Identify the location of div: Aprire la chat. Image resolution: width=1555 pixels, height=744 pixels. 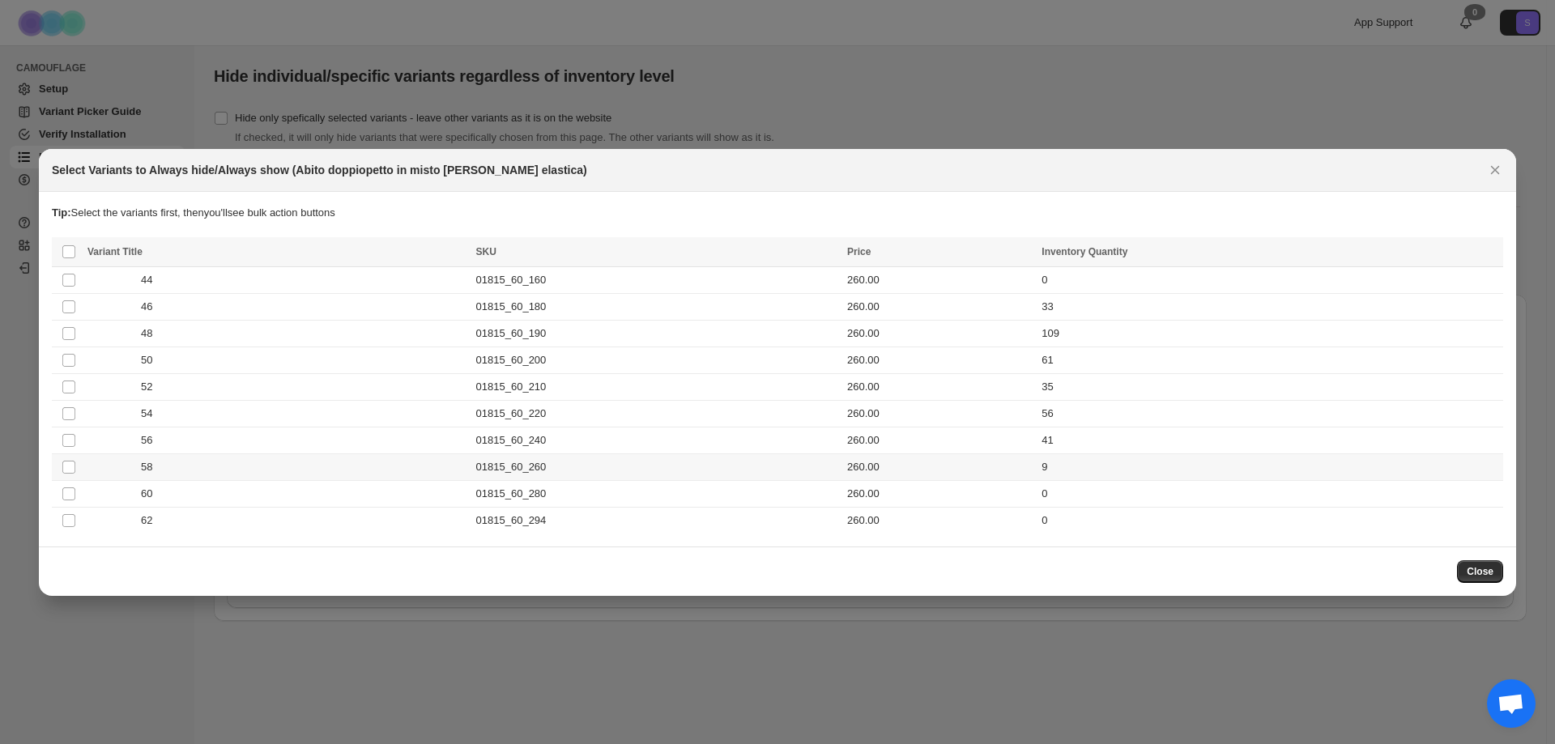
(1511, 704).